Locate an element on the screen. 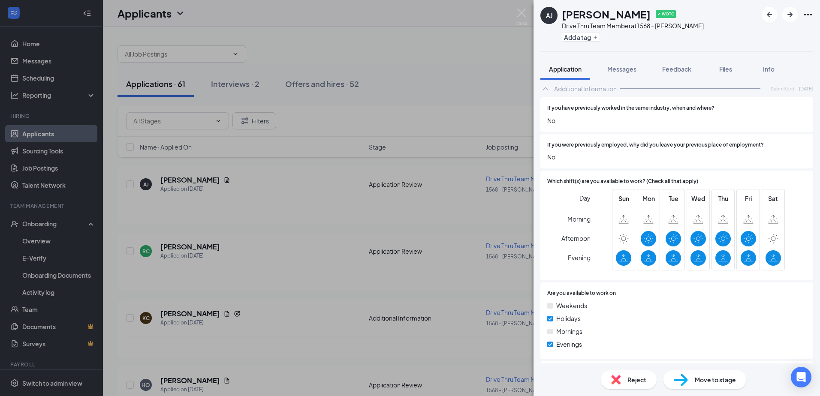 The width and height of the screenshot is (820, 396). span: Which shift(s) are you available to work? (Check all that apply) is located at coordinates (623, 181).